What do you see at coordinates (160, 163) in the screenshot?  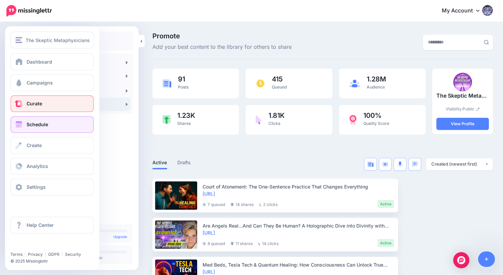 I see `a: Active` at bounding box center [160, 163].